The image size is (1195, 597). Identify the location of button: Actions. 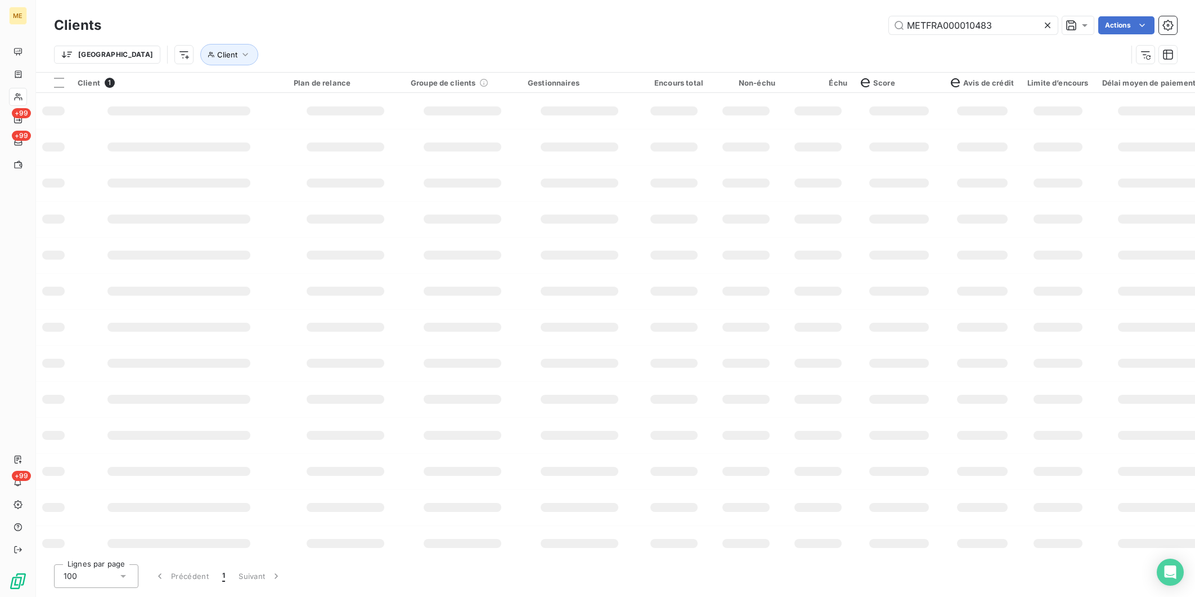
(1127, 25).